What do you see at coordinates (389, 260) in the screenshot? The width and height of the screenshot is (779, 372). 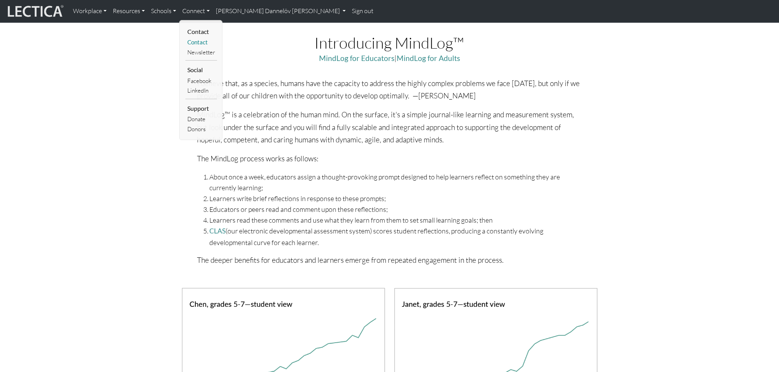 I see `p: The deeper benefits for educators and learners emerge from repeated engagement in the process.` at bounding box center [389, 260].